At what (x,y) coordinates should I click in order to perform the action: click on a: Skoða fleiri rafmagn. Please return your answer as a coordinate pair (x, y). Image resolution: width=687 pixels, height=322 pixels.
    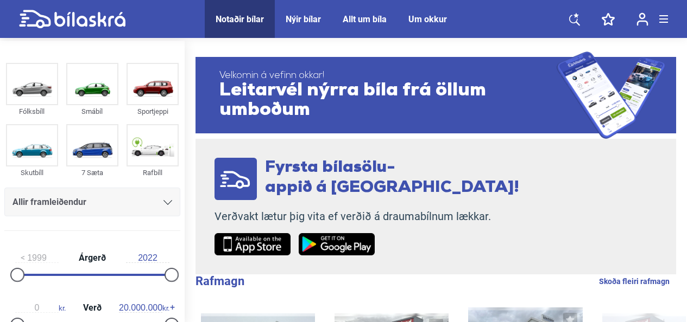
    Looking at the image, I should click on (634, 282).